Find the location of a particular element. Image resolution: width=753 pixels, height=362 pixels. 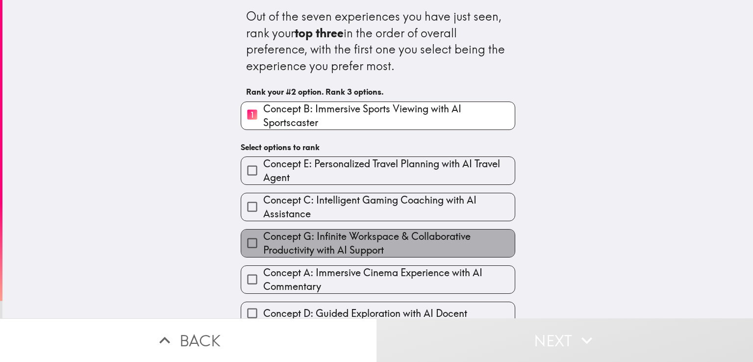

div: Out of the seven experiences you have just seen, rank your in the order of overall preference, wi... is located at coordinates (378, 41).